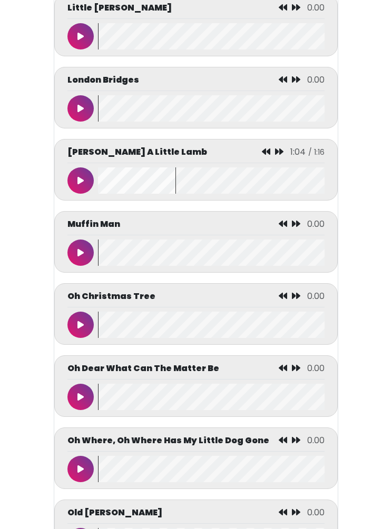 The width and height of the screenshot is (392, 529). What do you see at coordinates (316, 152) in the screenshot?
I see `span: / 1:16` at bounding box center [316, 152].